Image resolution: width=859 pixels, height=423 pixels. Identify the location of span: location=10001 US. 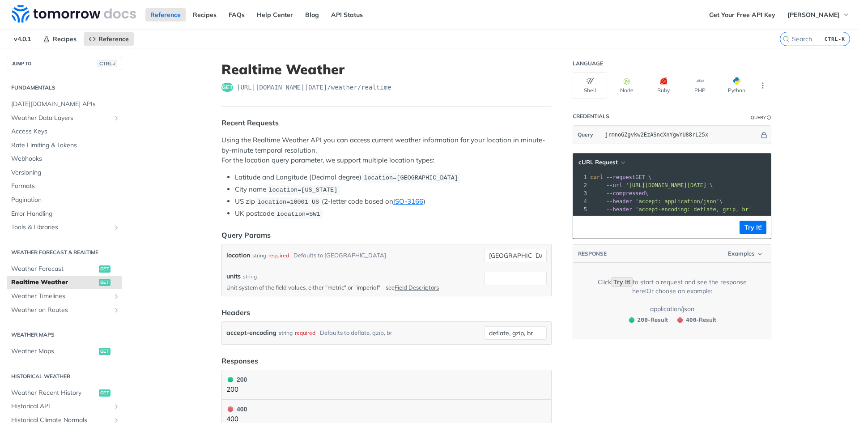
(288, 202).